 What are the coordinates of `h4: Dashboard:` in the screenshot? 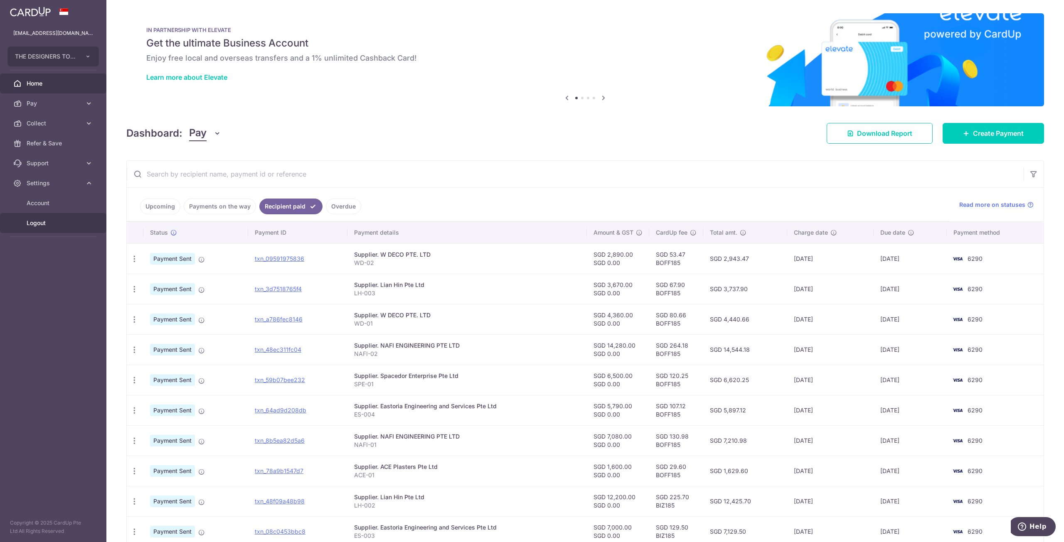 It's located at (154, 133).